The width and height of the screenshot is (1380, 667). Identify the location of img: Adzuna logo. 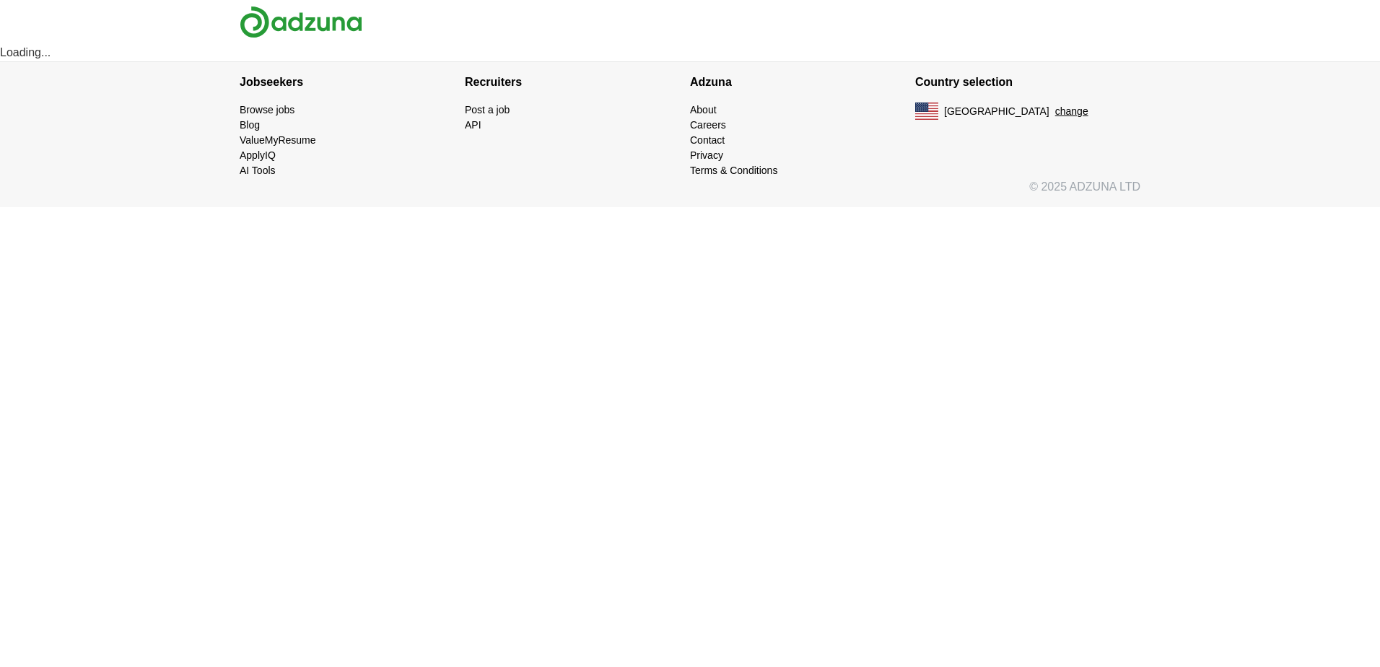
(301, 22).